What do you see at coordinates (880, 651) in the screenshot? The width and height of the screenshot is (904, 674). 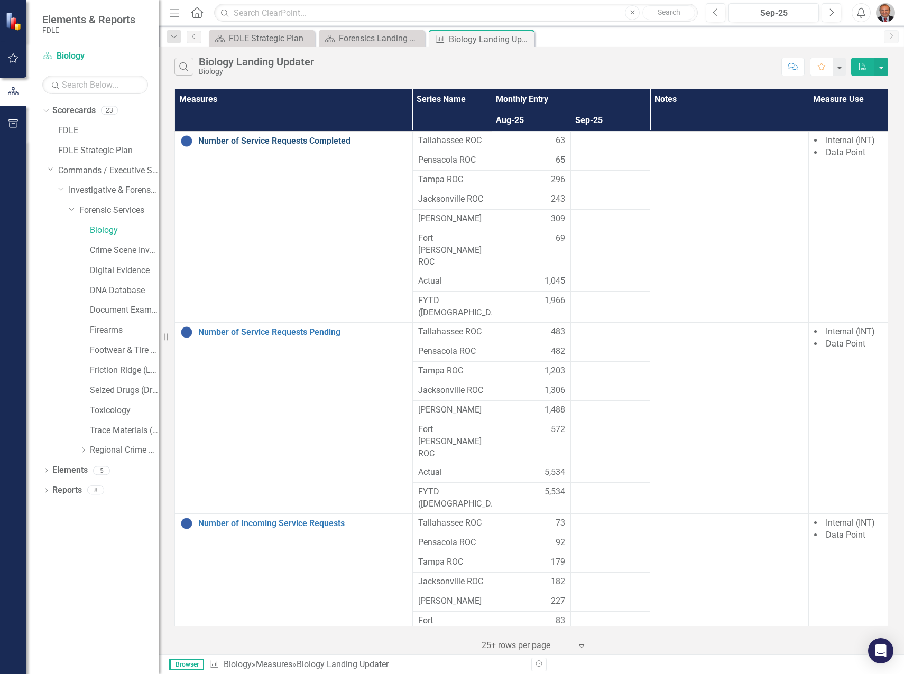 I see `div: Open Intercom Messenger` at bounding box center [880, 651].